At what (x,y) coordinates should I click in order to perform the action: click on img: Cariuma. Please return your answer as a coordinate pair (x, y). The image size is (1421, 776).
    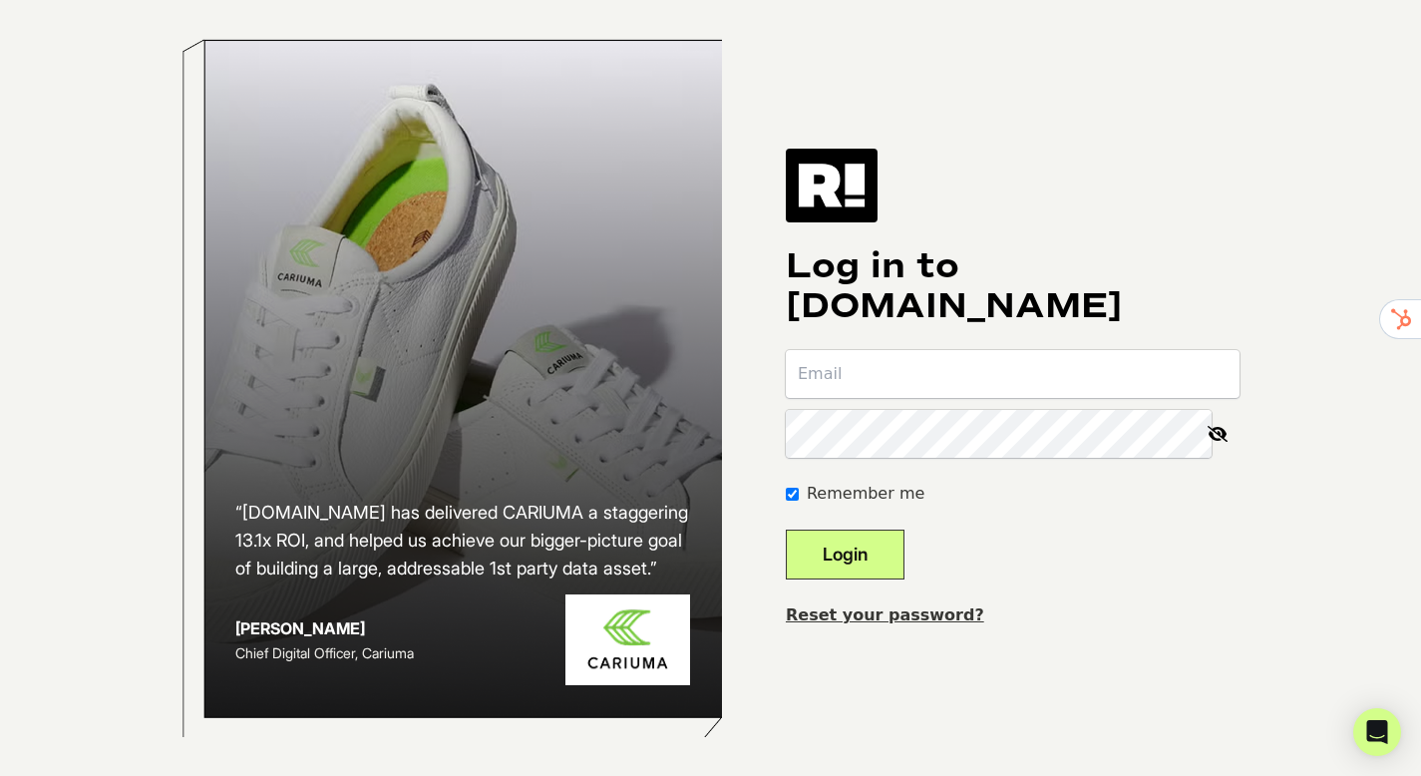
    Looking at the image, I should click on (627, 639).